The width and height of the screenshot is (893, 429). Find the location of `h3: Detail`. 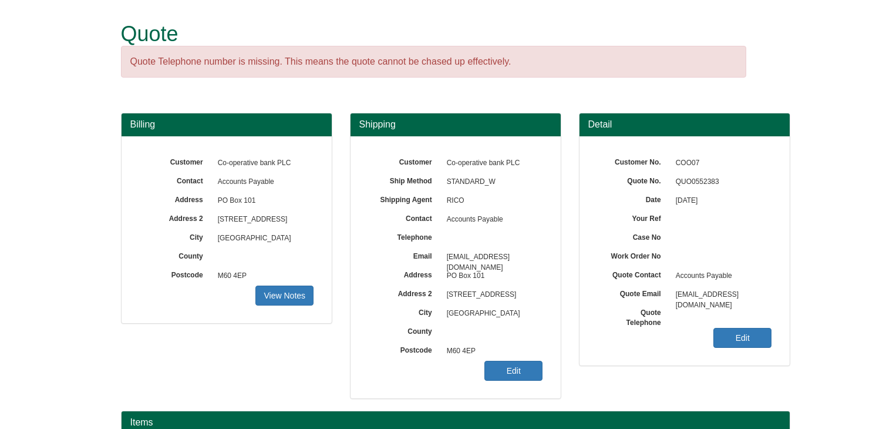

h3: Detail is located at coordinates (684, 124).